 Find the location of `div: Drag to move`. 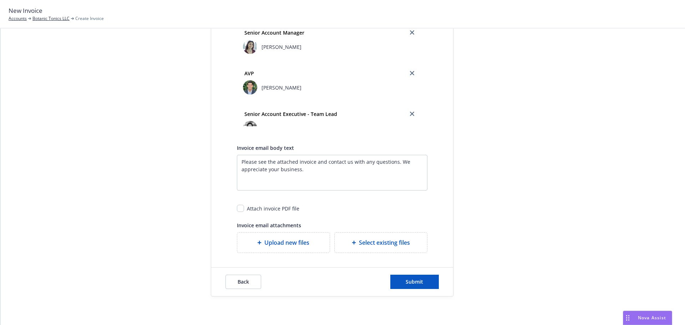

div: Drag to move is located at coordinates (628, 318).